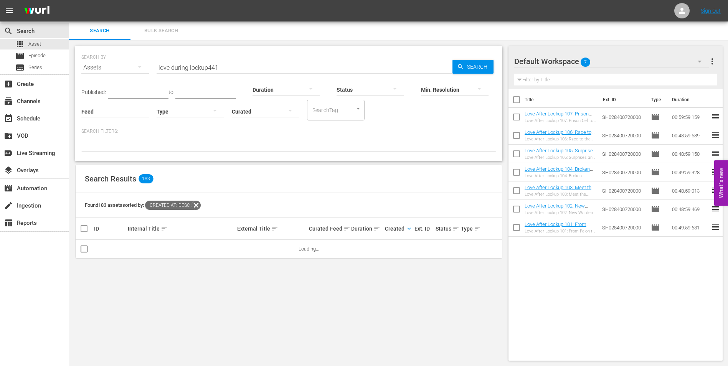 The width and height of the screenshot is (728, 366). I want to click on th: Title, so click(562, 100).